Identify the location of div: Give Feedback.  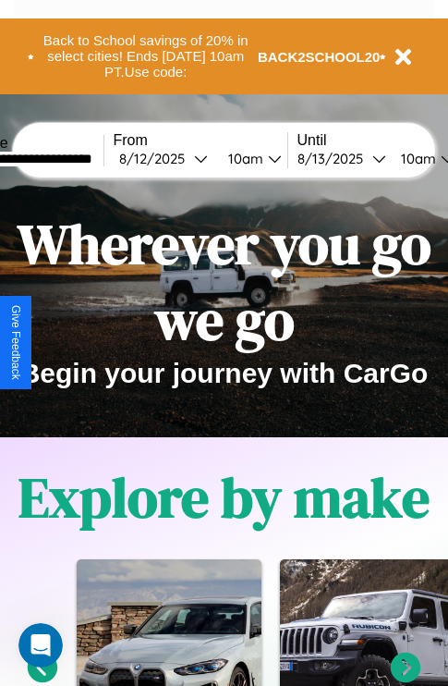
(16, 342).